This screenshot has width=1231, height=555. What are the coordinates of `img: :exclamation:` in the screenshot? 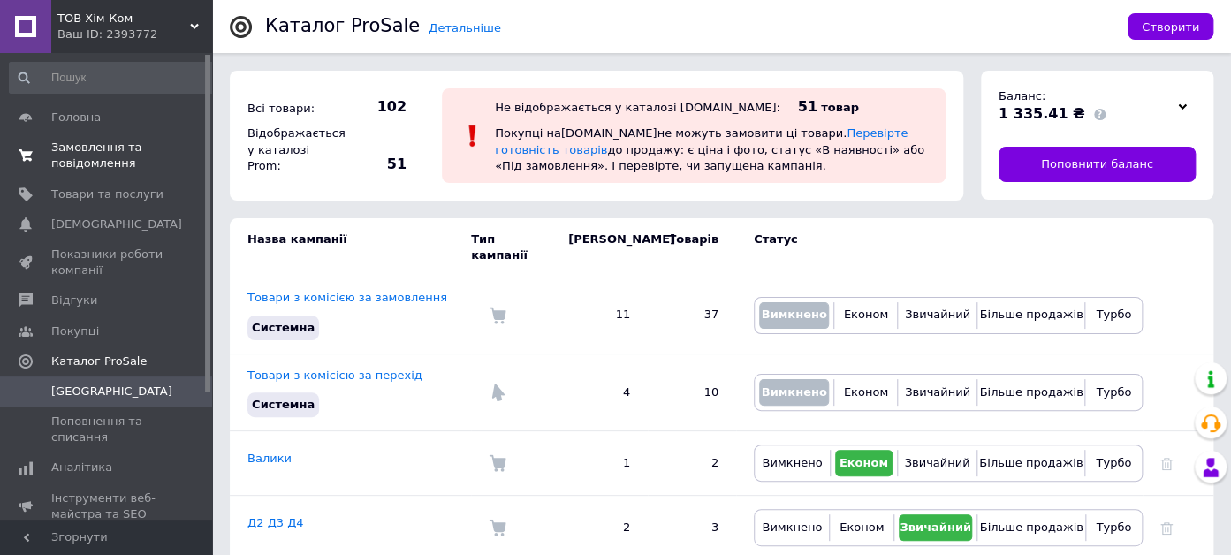 It's located at (473, 136).